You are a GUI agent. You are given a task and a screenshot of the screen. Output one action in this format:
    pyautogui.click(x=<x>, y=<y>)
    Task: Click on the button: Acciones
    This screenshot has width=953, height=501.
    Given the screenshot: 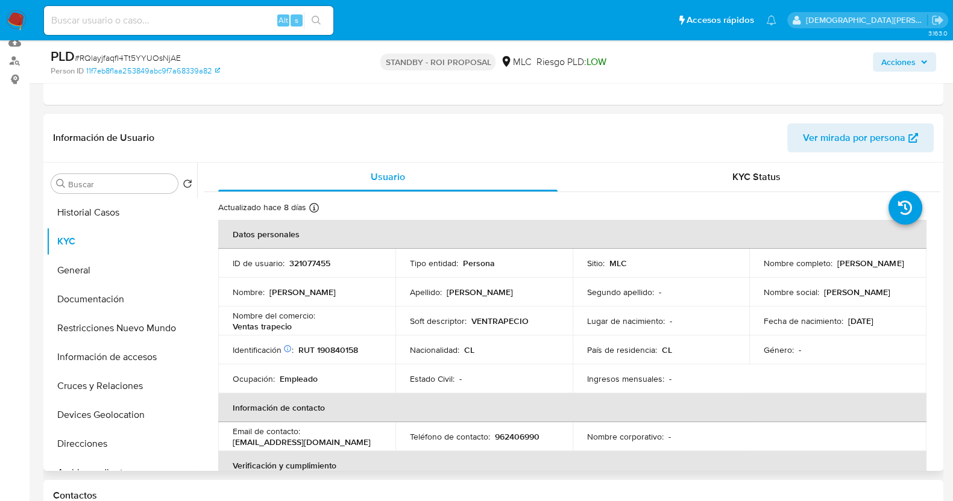 What is the action you would take?
    pyautogui.click(x=904, y=62)
    